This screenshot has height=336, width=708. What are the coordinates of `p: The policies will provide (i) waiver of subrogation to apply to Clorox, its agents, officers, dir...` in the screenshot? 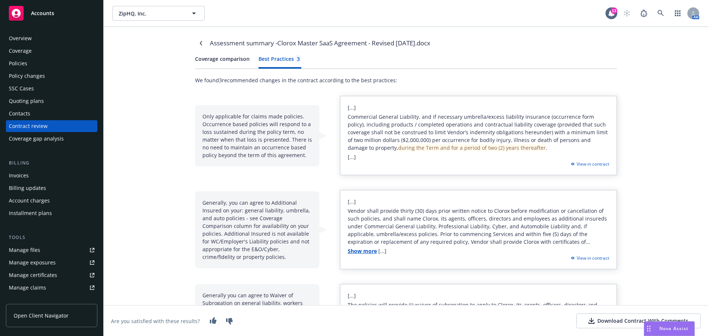 It's located at (478, 312).